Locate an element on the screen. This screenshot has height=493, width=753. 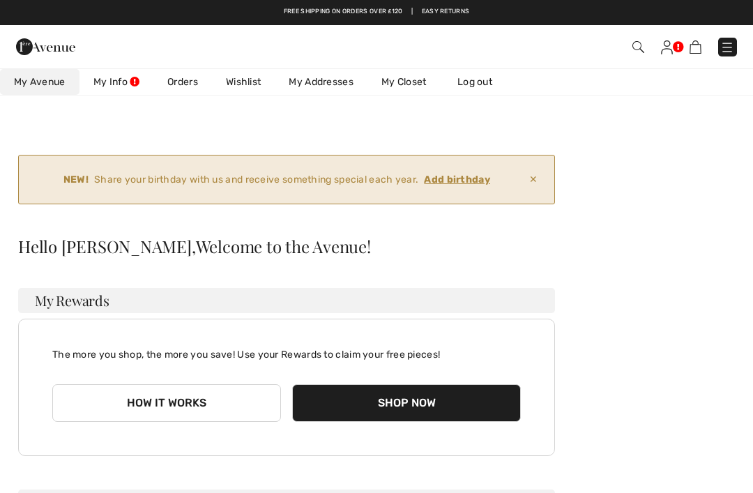
img: Menu is located at coordinates (727, 47).